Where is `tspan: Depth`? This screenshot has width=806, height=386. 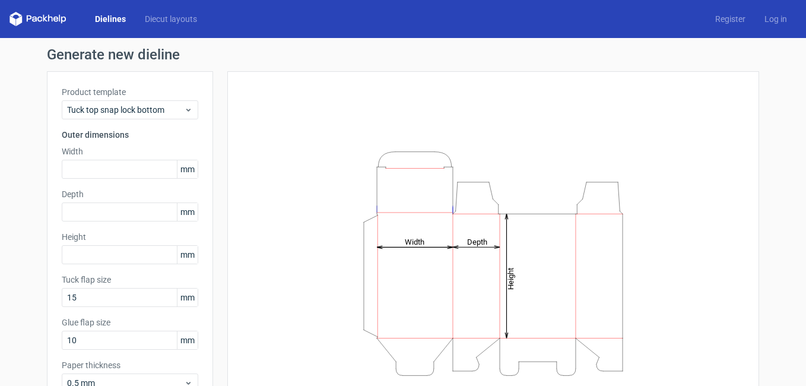 tspan: Depth is located at coordinates (477, 241).